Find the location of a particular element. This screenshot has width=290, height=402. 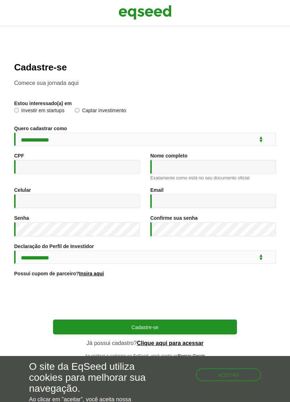

h2: Cadastre-se is located at coordinates (145, 67).